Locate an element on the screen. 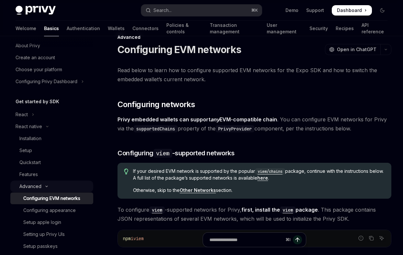 Image resolution: width=403 pixels, height=255 pixels. a: Setup passkeys is located at coordinates (52, 246).